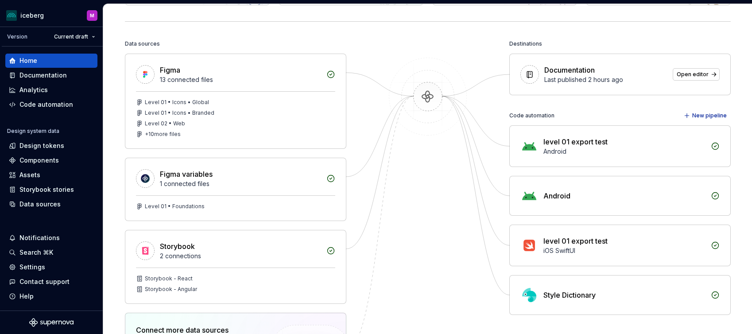 Image resolution: width=752 pixels, height=334 pixels. I want to click on div: Contact support, so click(44, 282).